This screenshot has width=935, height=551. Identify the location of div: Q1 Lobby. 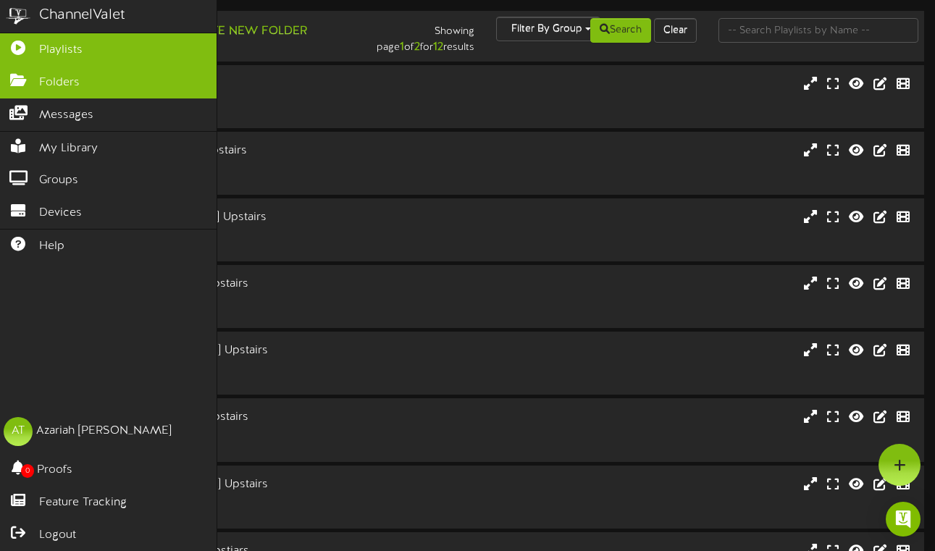
(230, 84).